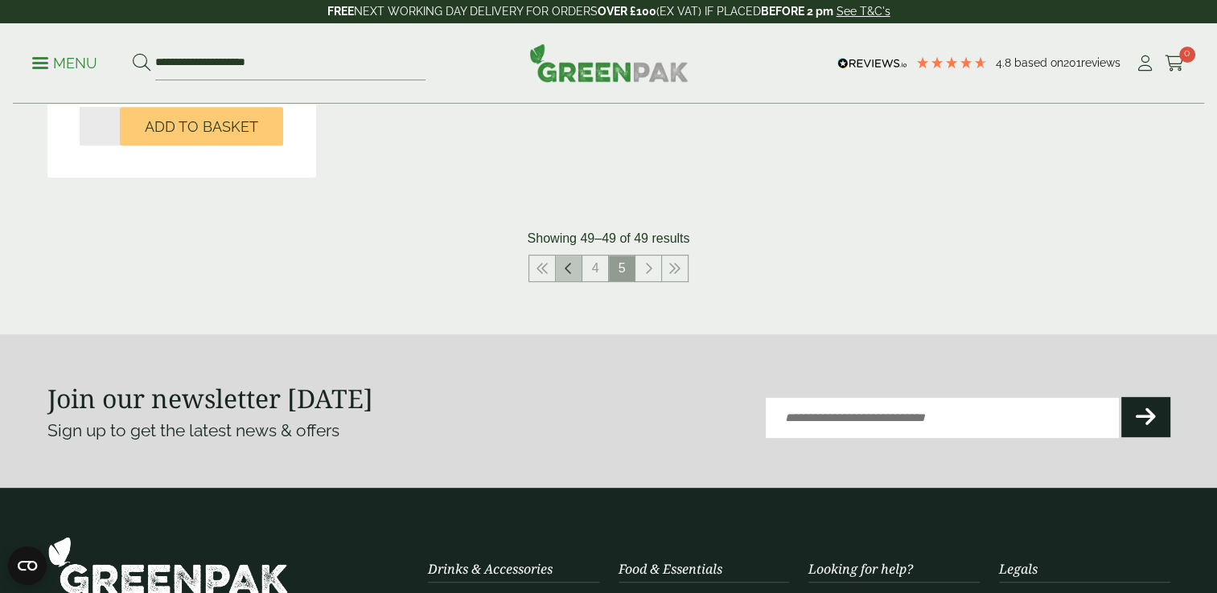 Image resolution: width=1217 pixels, height=593 pixels. What do you see at coordinates (609, 239) in the screenshot?
I see `p: Showing 49–49 of 49 results` at bounding box center [609, 239].